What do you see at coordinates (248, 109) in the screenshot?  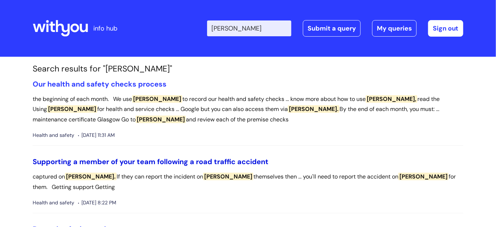 I see `p: the beginning of each month. We use to record our health and safety checks ... know more about ho...` at bounding box center [248, 109].